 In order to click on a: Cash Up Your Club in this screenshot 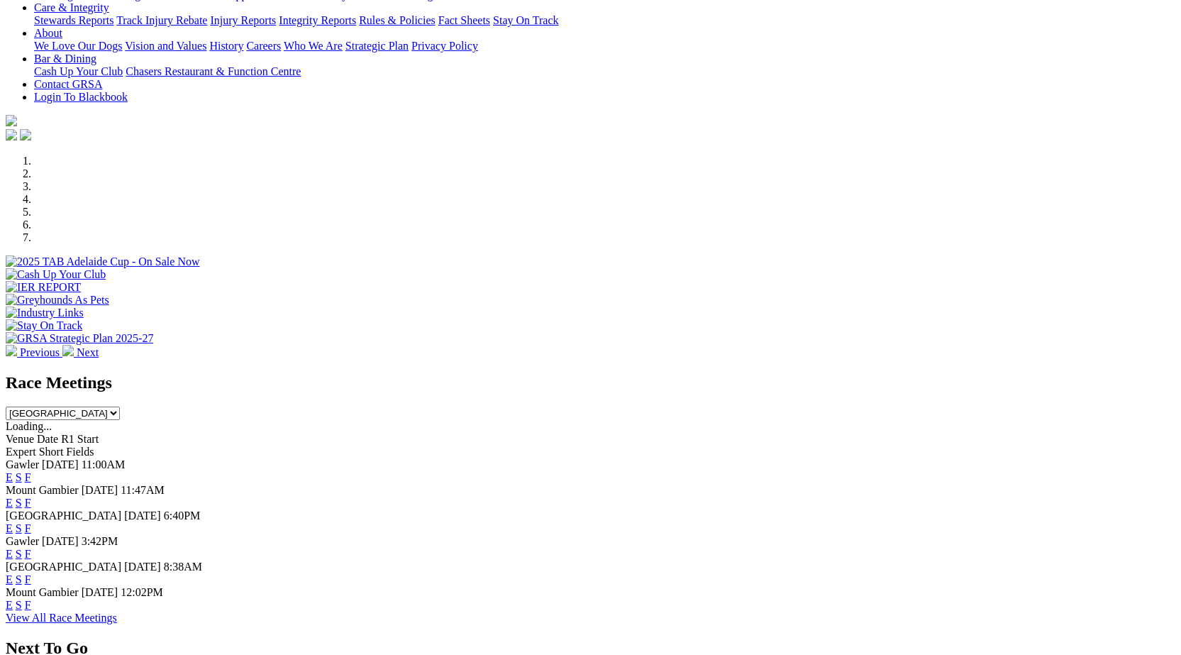, I will do `click(78, 71)`.